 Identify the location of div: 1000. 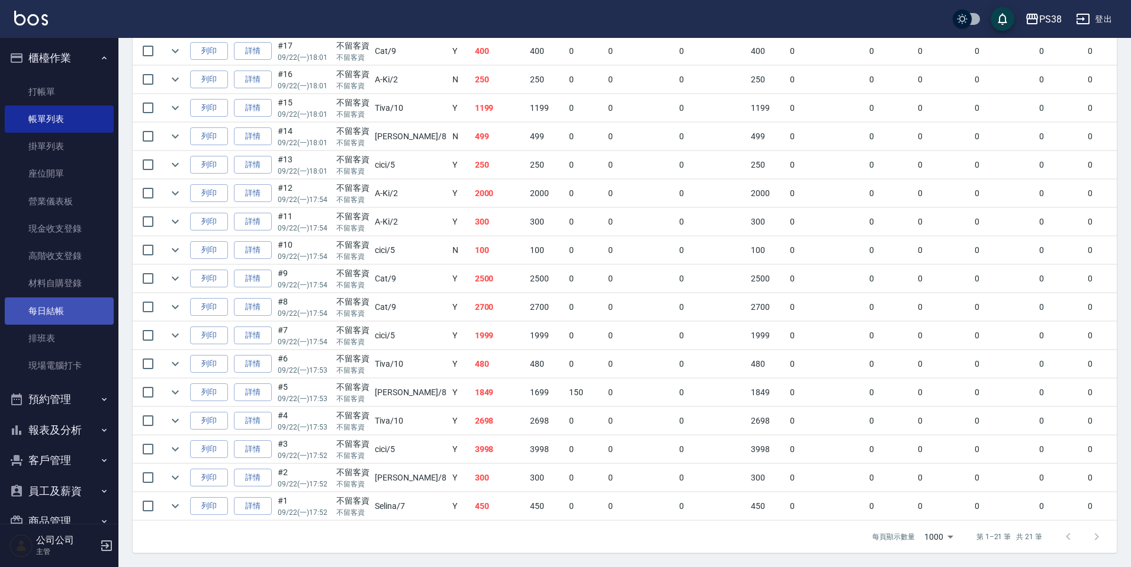
(939, 537).